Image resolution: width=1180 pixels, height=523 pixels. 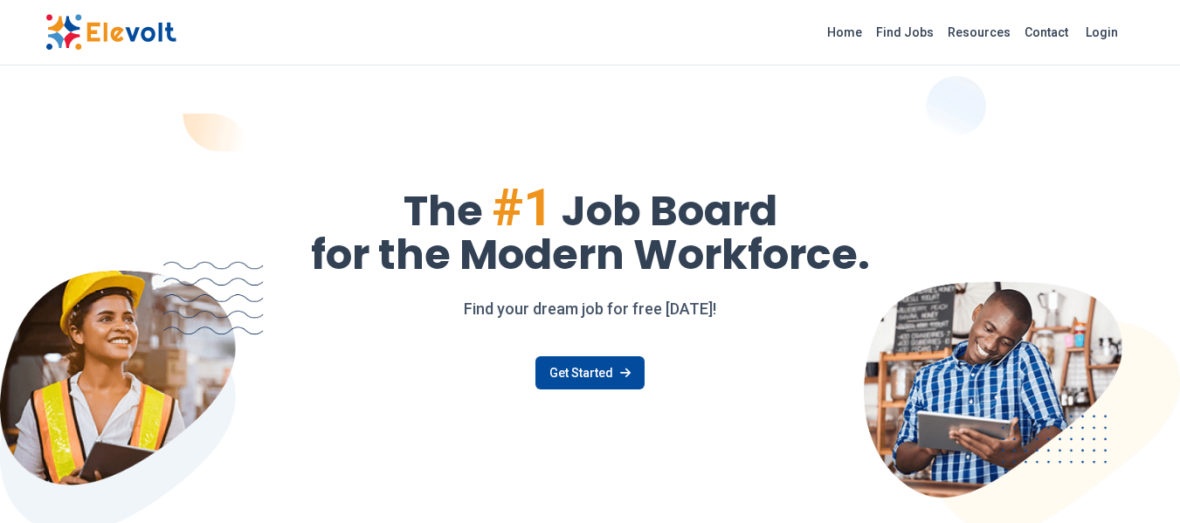 What do you see at coordinates (522, 207) in the screenshot?
I see `span: #1` at bounding box center [522, 207].